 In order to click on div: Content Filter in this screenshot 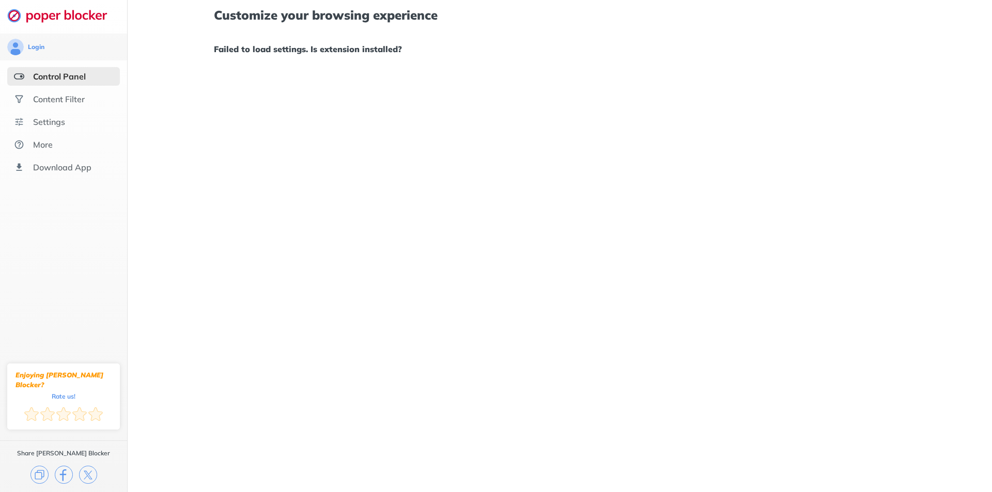, I will do `click(59, 99)`.